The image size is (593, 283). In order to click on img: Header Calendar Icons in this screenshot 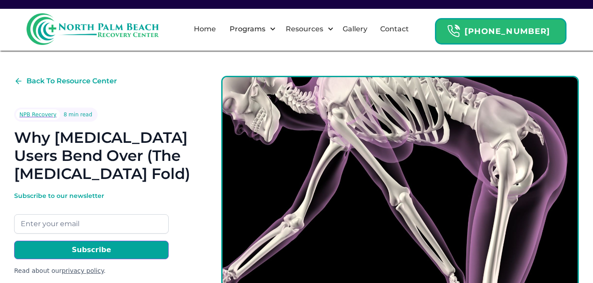, I will do `click(453, 31)`.